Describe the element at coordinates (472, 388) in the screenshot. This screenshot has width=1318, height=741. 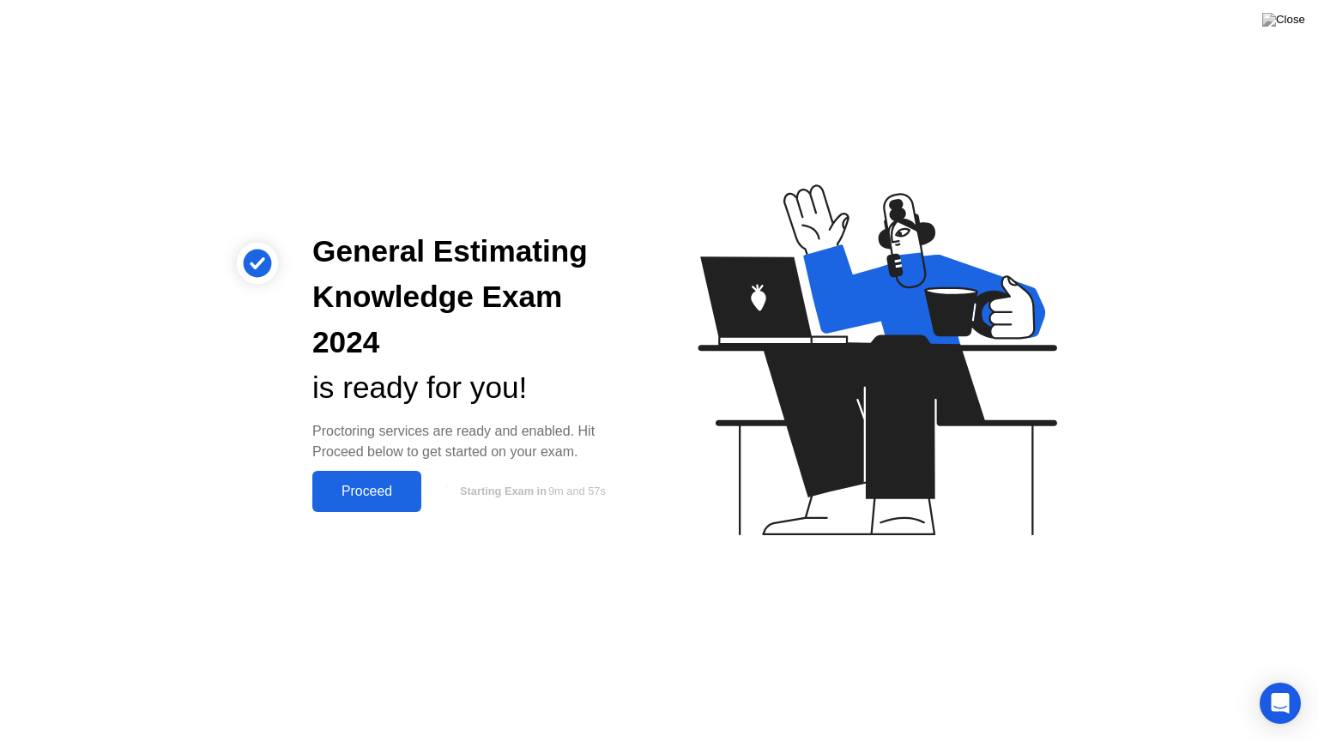
I see `div: is ready for you!` at that location.